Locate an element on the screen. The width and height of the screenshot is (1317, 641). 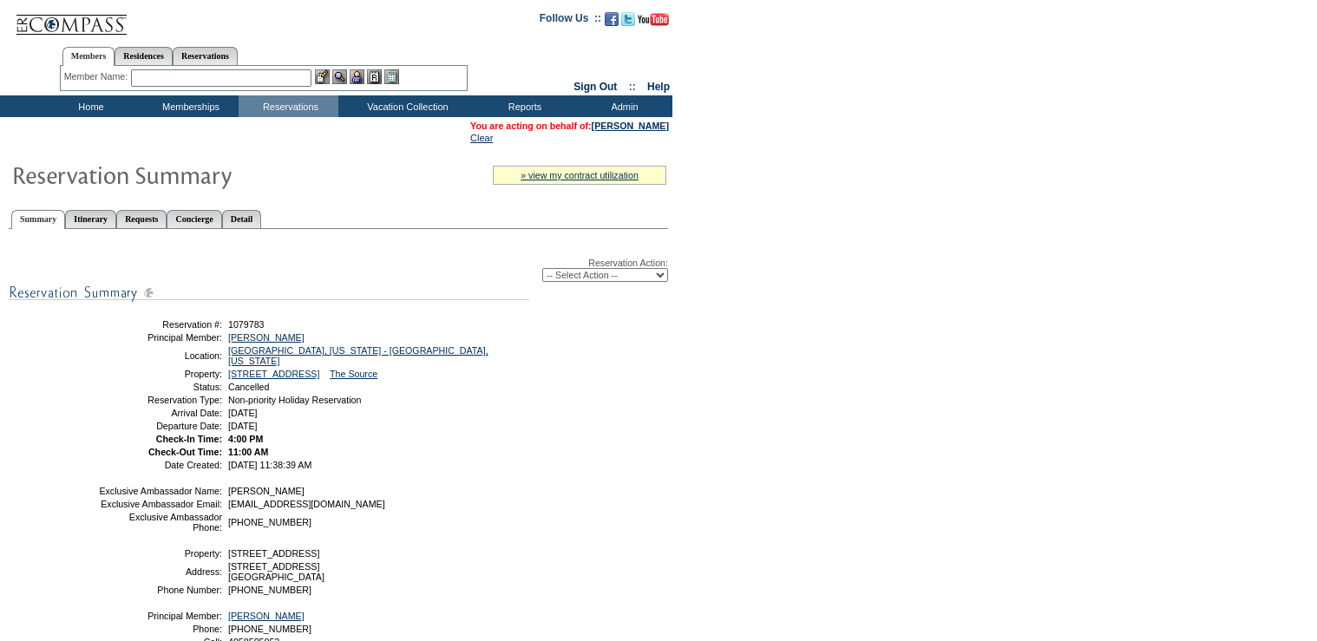
span: Cancelled is located at coordinates (248, 387).